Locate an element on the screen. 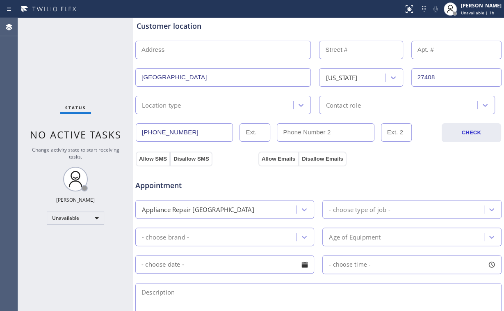 The width and height of the screenshot is (504, 311). button: Allow SMS is located at coordinates (153, 159).